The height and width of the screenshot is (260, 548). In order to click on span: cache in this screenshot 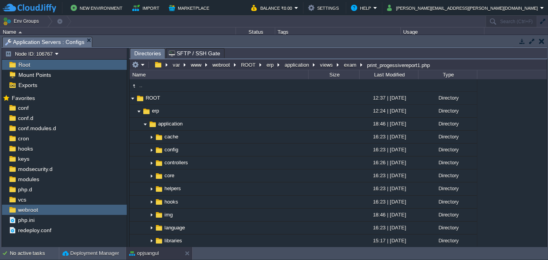, I will do `click(171, 137)`.